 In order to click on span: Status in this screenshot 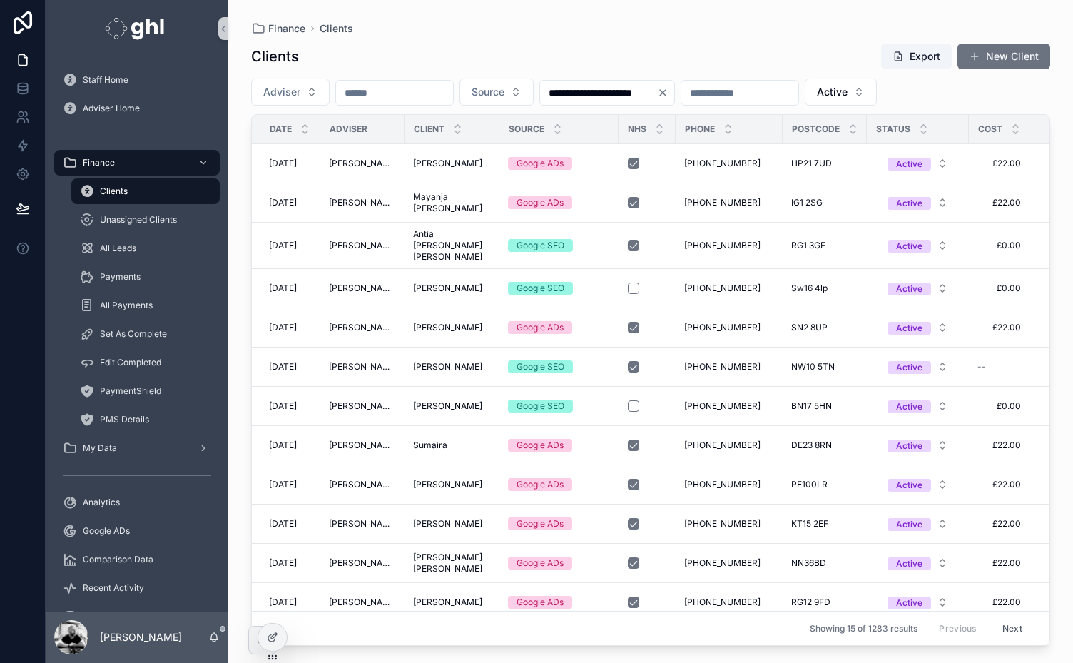, I will do `click(893, 129)`.